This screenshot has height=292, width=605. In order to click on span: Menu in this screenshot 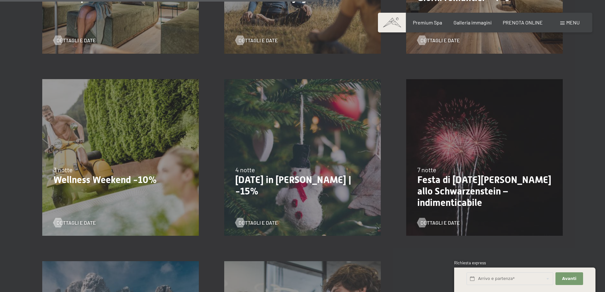, I will do `click(573, 22)`.